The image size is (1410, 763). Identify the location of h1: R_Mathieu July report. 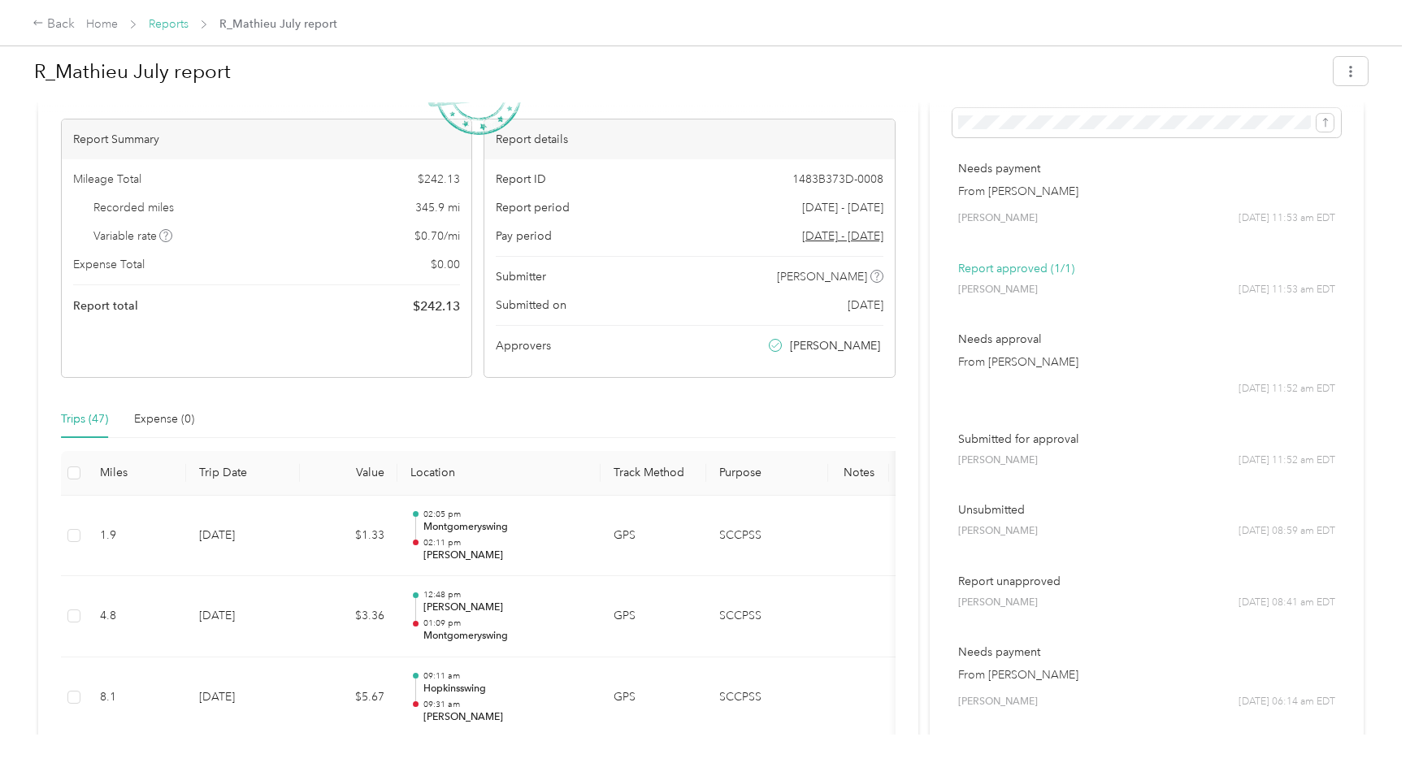
(678, 72).